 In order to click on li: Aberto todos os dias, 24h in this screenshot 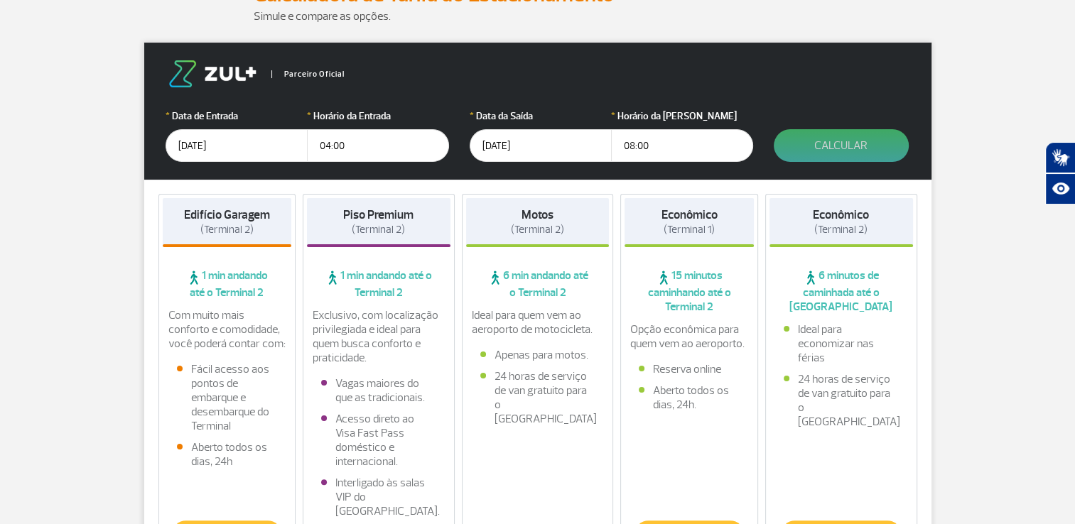, I will do `click(227, 455)`.